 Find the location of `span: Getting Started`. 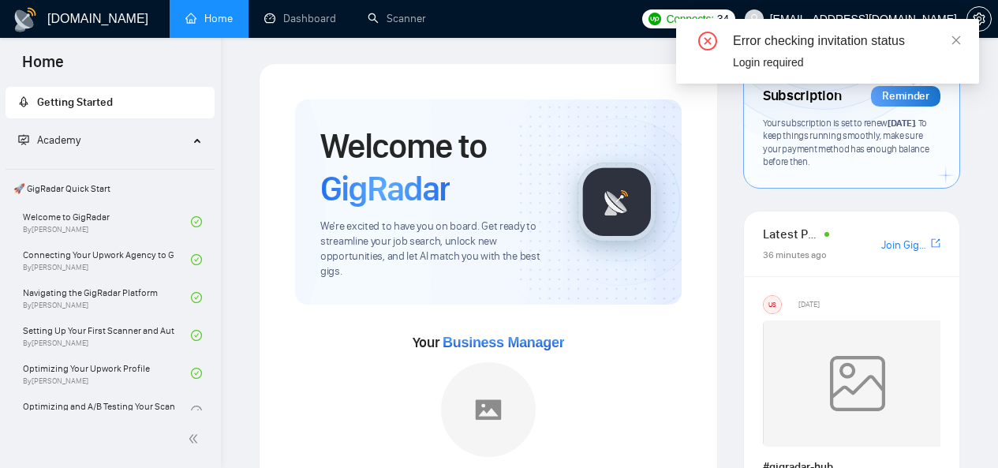

span: Getting Started is located at coordinates (75, 102).